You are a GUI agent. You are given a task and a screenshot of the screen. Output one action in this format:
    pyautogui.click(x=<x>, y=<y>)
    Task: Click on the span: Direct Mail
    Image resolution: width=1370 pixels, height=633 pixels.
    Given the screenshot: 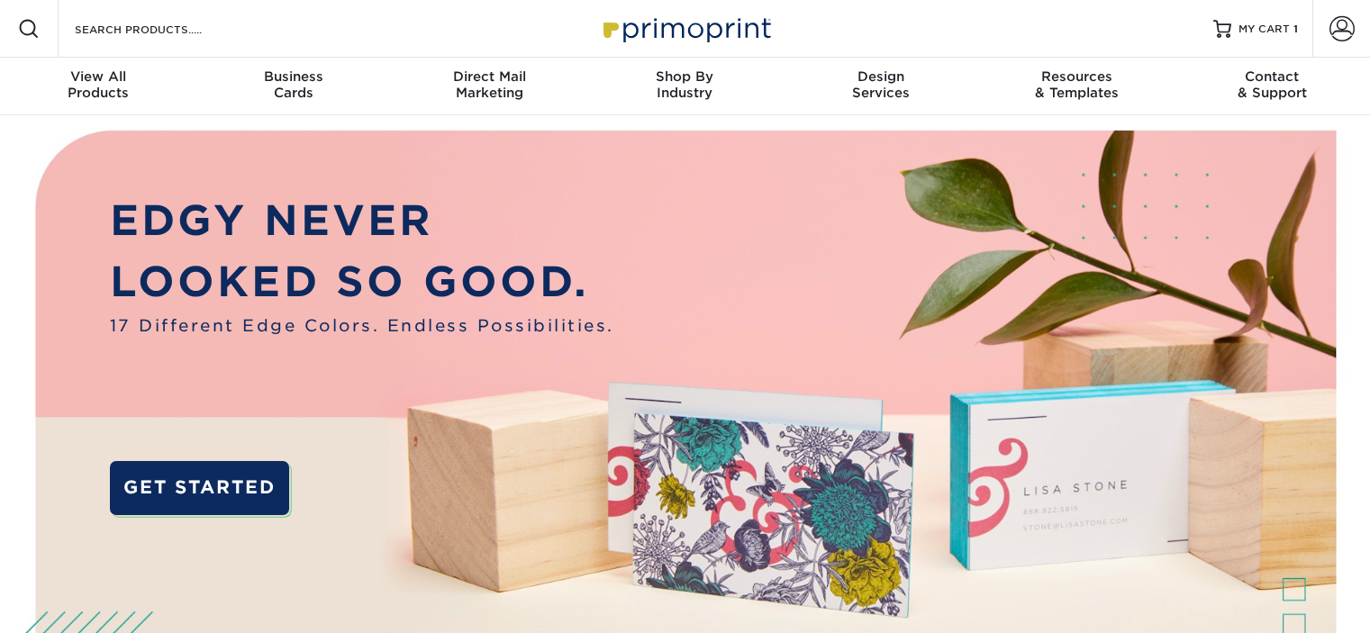 What is the action you would take?
    pyautogui.click(x=489, y=77)
    